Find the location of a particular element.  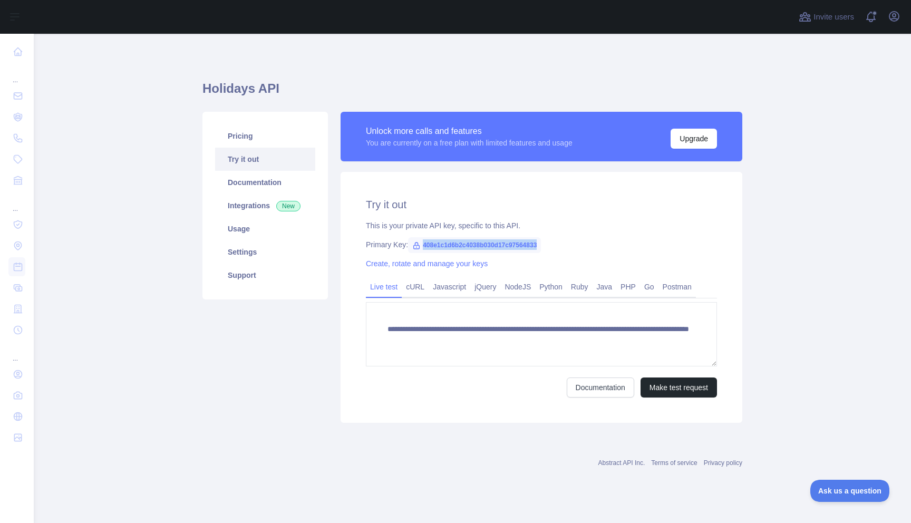

a: Javascript is located at coordinates (449, 287).